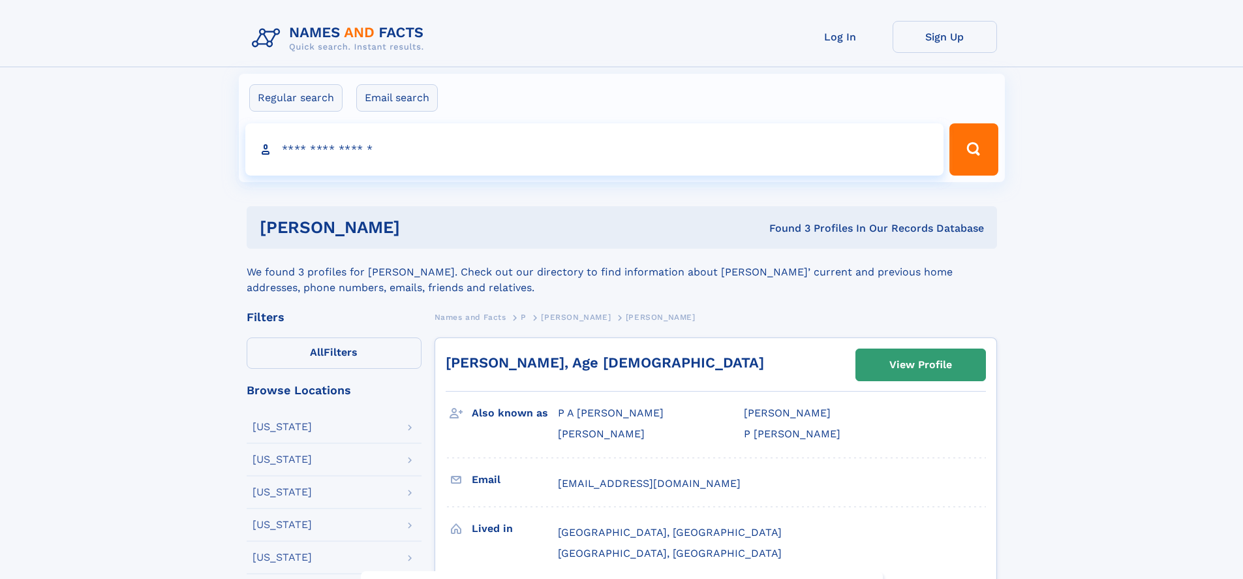 This screenshot has width=1243, height=579. What do you see at coordinates (784, 228) in the screenshot?
I see `div: Found 3 Profiles In Our Records Database` at bounding box center [784, 228].